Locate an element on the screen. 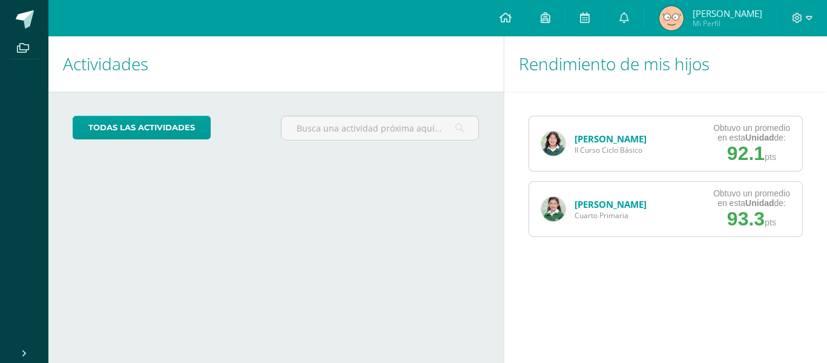 The width and height of the screenshot is (827, 363). img: ad04a9948cbf0d1601280ab967ddd30b.png is located at coordinates (553, 143).